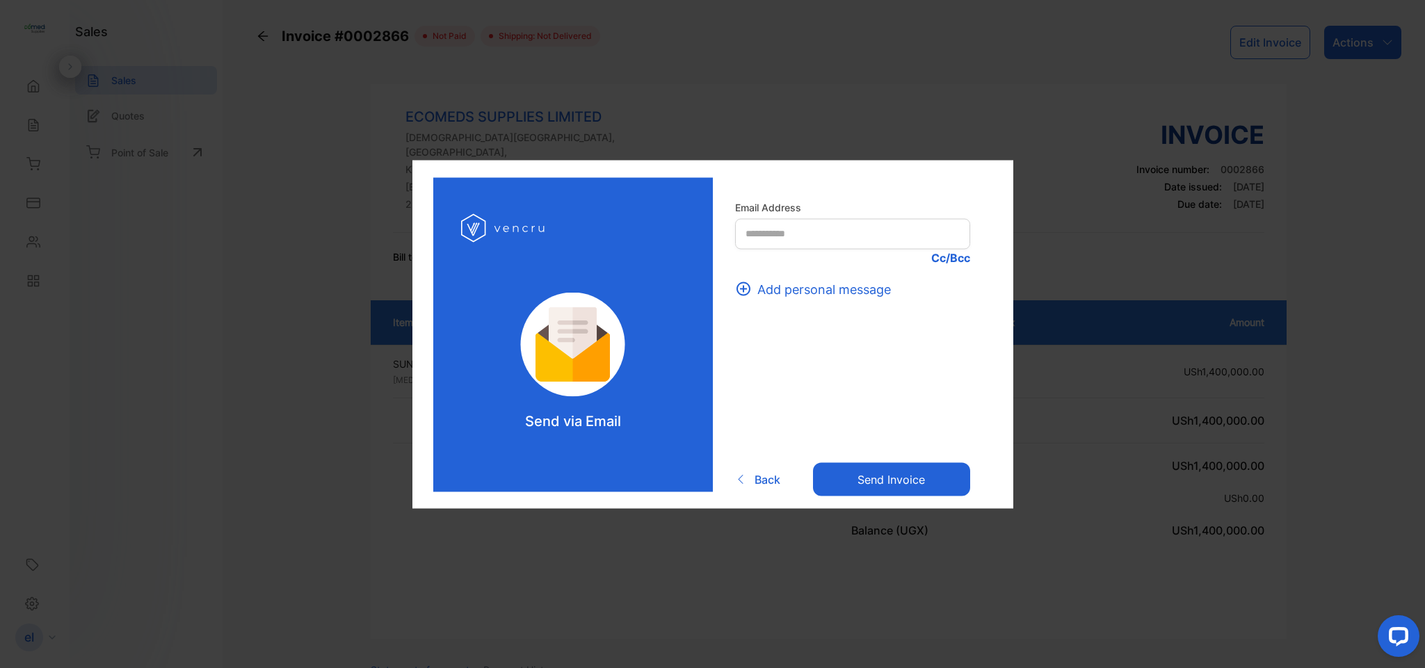 The image size is (1425, 668). What do you see at coordinates (853, 257) in the screenshot?
I see `p: Cc/Bcc` at bounding box center [853, 257].